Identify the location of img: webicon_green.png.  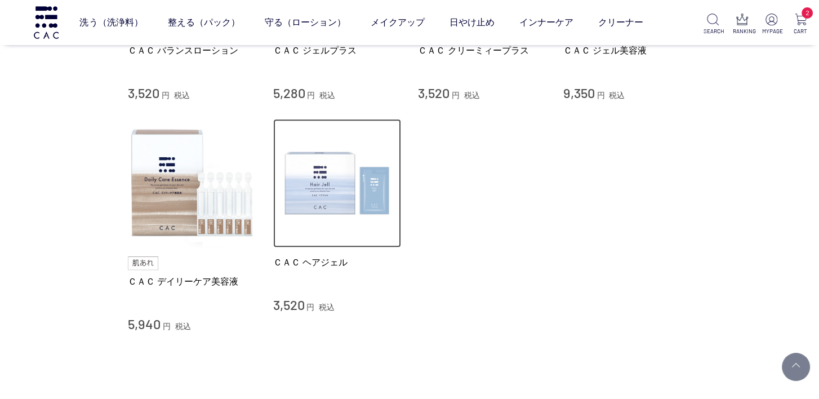
(268, 123).